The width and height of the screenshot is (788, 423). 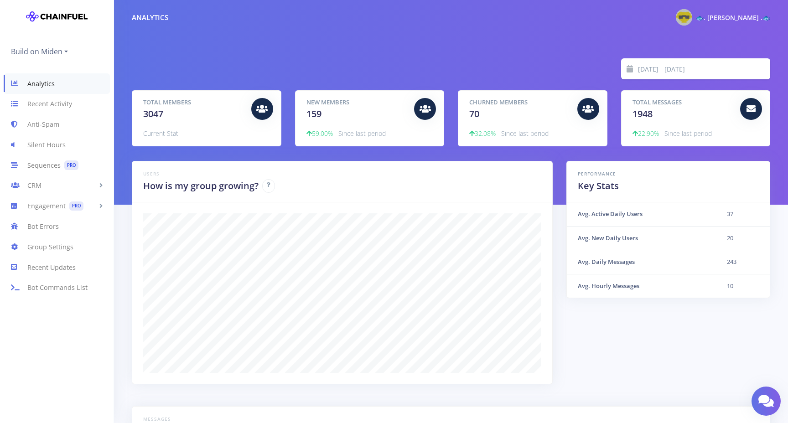 What do you see at coordinates (451, 419) in the screenshot?
I see `h6: Messages` at bounding box center [451, 419].